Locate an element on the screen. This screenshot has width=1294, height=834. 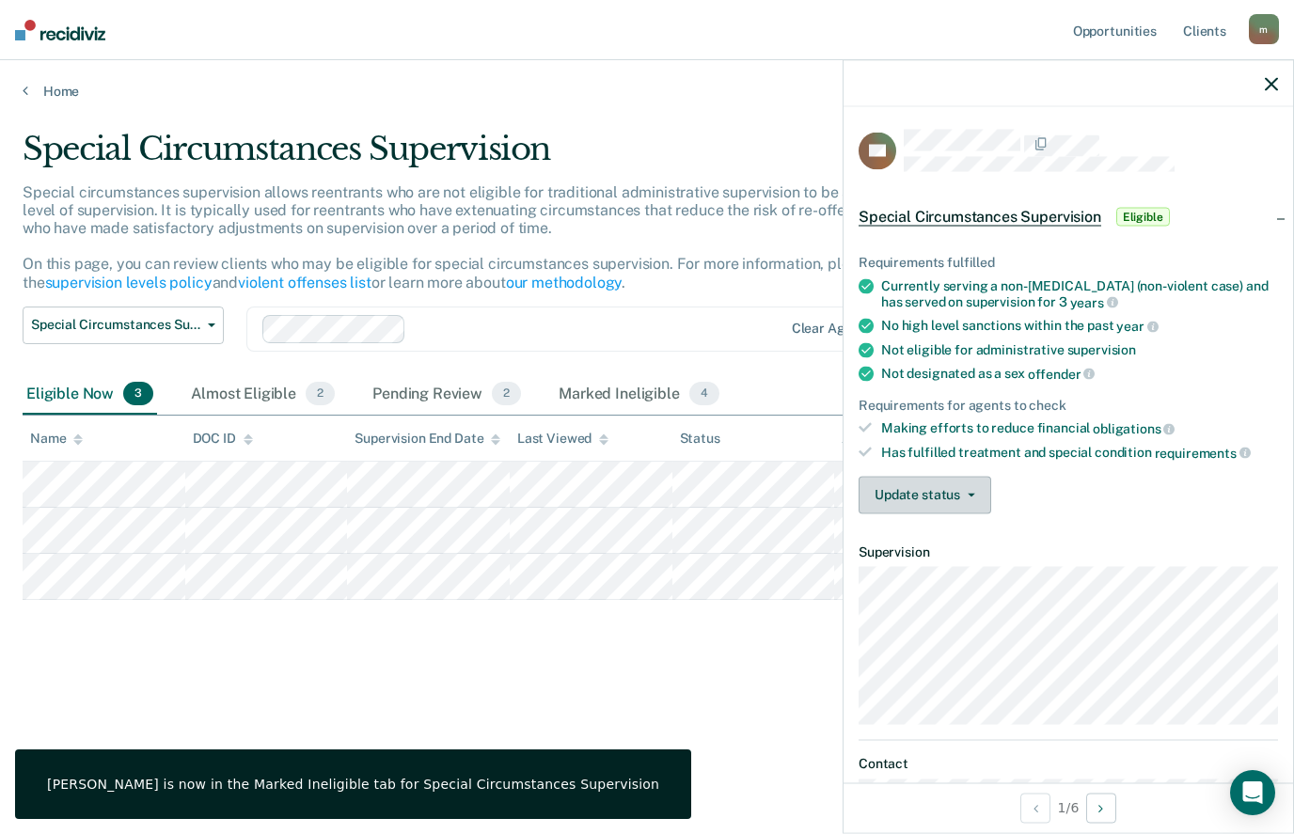
div: Open Intercom Messenger is located at coordinates (1253, 793).